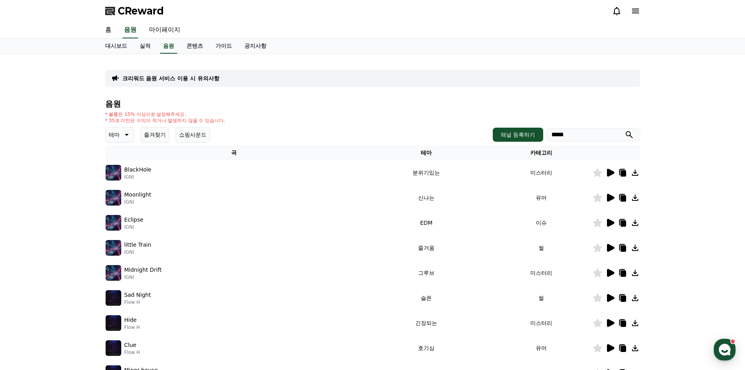  Describe the element at coordinates (165, 30) in the screenshot. I see `a: 마이페이지` at that location.